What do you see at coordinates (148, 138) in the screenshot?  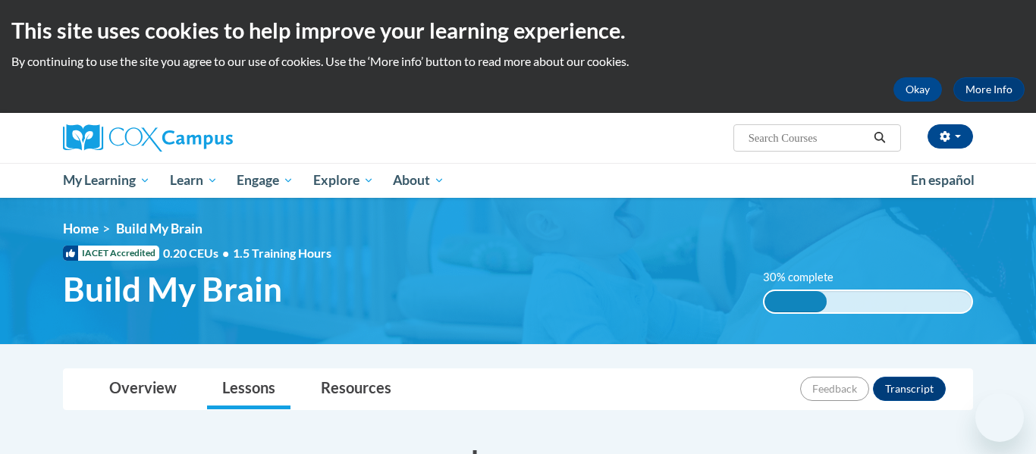 I see `img: Cox Campus` at bounding box center [148, 138].